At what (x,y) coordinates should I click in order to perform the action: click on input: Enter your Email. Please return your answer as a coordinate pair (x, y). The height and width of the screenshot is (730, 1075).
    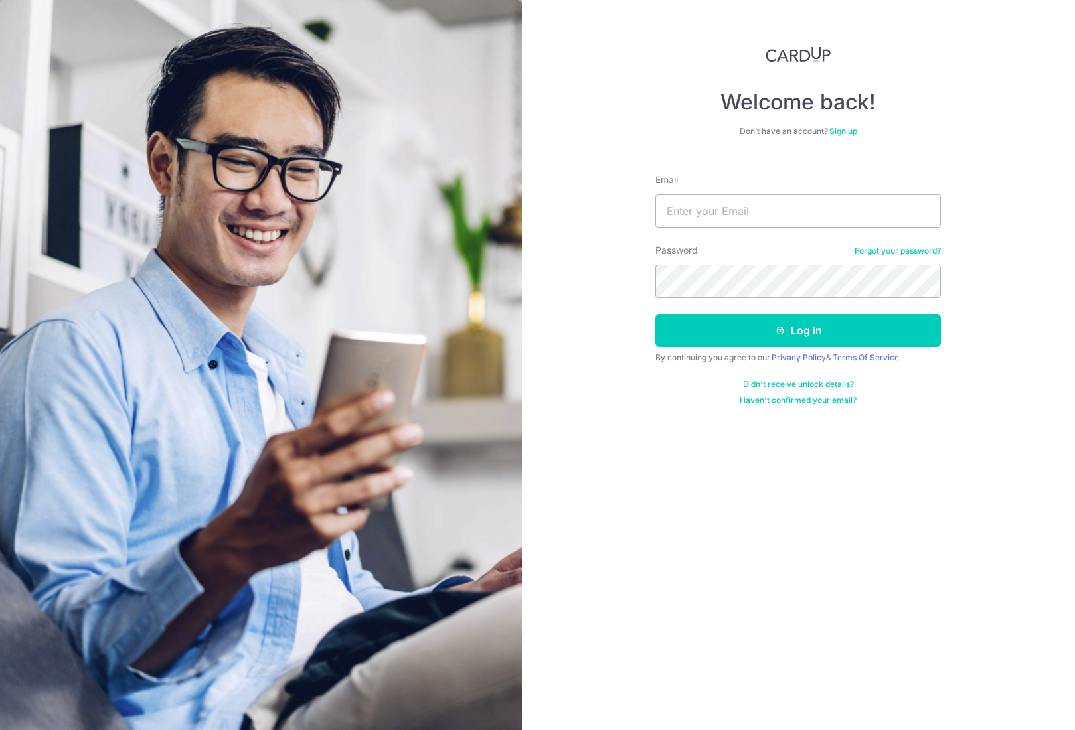
    Looking at the image, I should click on (798, 211).